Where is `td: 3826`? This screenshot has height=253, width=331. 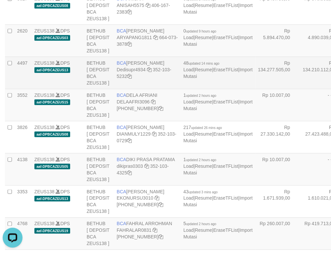
td: 3826 is located at coordinates (23, 137).